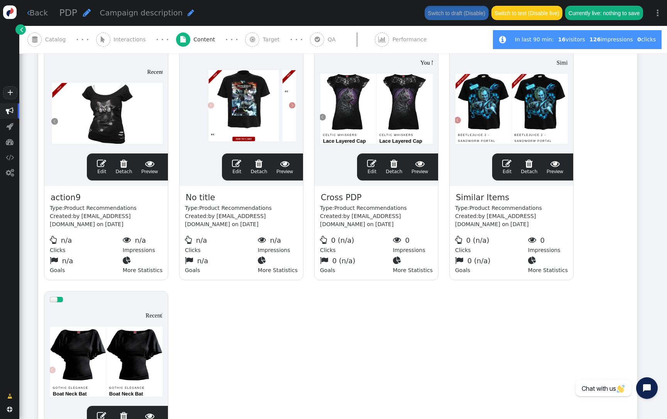 The height and width of the screenshot is (419, 667). What do you see at coordinates (341, 198) in the screenshot?
I see `span: Cross PDP` at bounding box center [341, 198].